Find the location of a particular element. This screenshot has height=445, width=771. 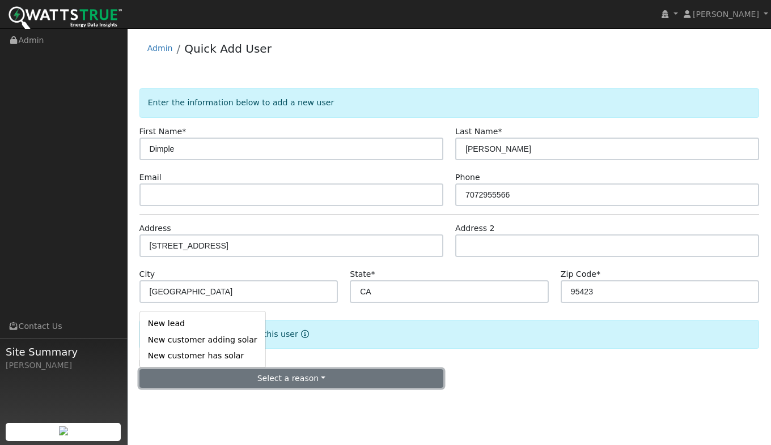

div: Select the reason for adding this user is located at coordinates (449, 334).